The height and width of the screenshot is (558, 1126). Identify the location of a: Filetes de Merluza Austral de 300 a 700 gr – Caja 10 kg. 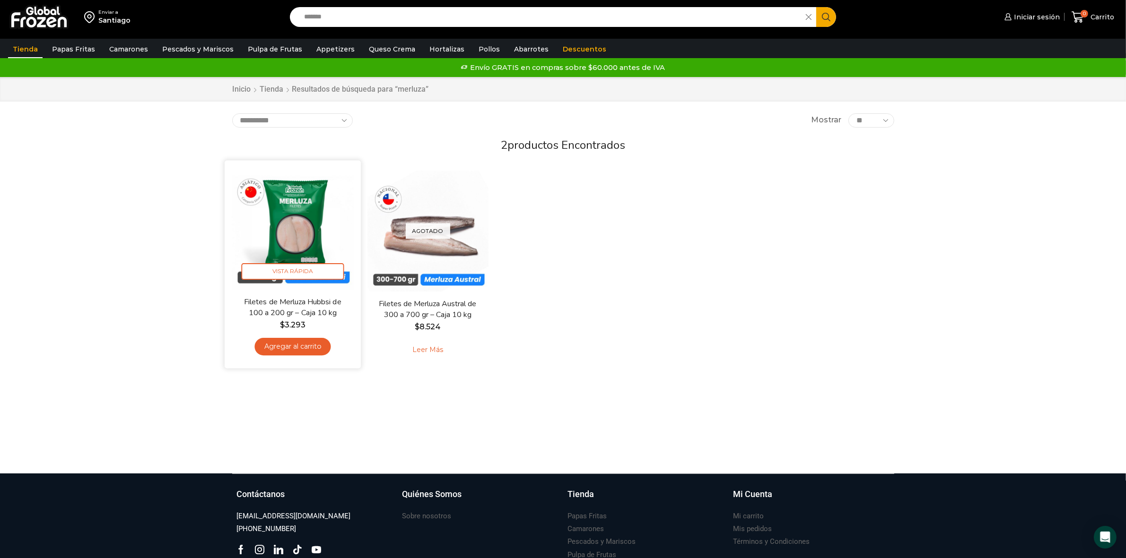
(427, 310).